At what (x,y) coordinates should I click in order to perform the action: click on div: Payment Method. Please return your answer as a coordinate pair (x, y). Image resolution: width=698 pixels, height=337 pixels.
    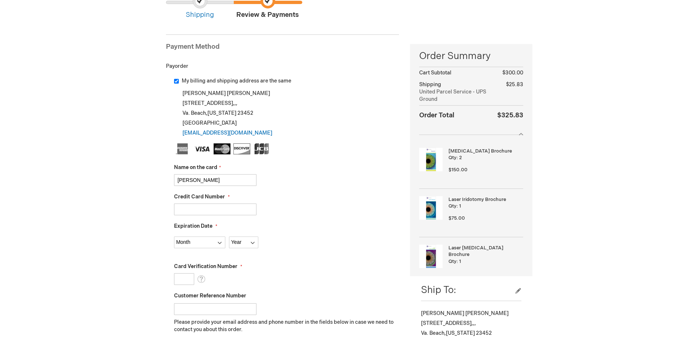
    Looking at the image, I should click on (283, 49).